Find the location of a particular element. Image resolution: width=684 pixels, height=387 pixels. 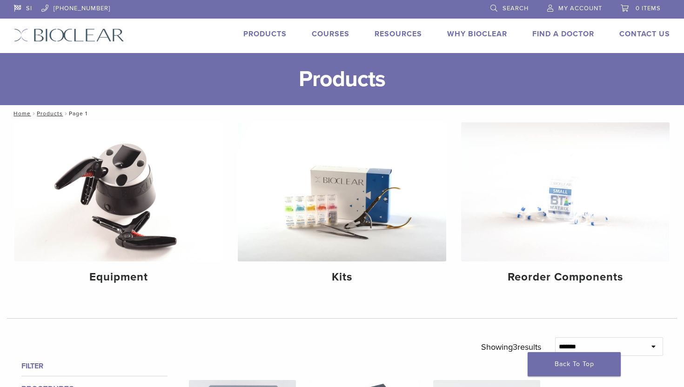

a: Find A Doctor is located at coordinates (563, 34).